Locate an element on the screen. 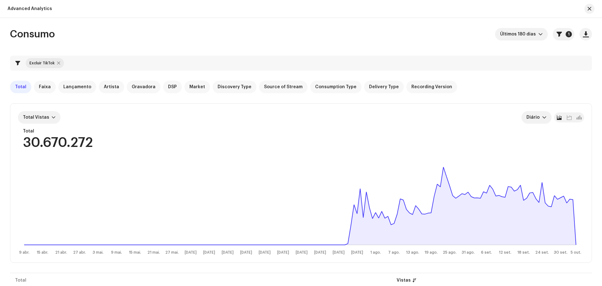 Image resolution: width=602 pixels, height=286 pixels. text: 24 set. is located at coordinates (542, 252).